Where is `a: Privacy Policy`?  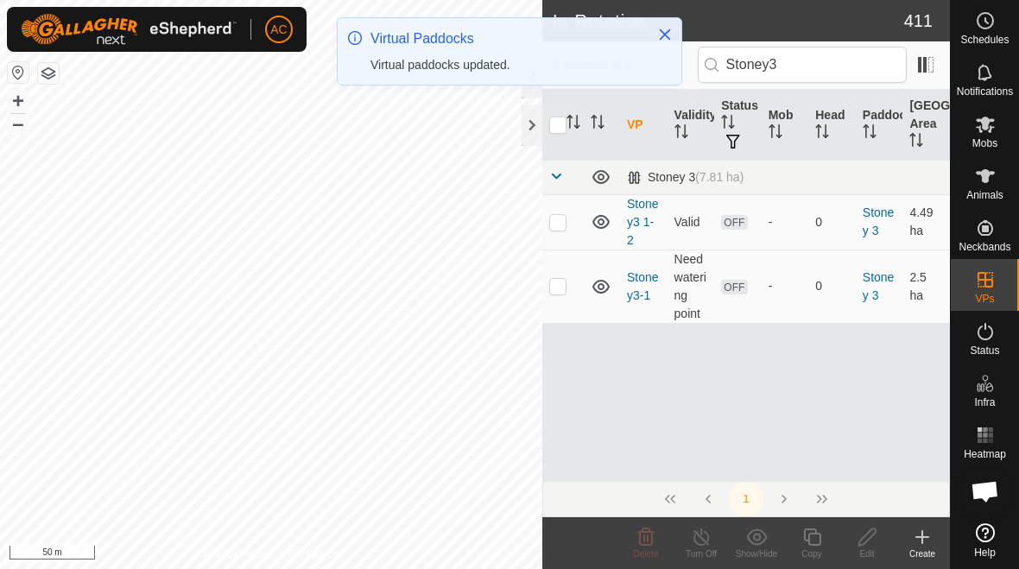
a: Privacy Policy is located at coordinates (235, 554).